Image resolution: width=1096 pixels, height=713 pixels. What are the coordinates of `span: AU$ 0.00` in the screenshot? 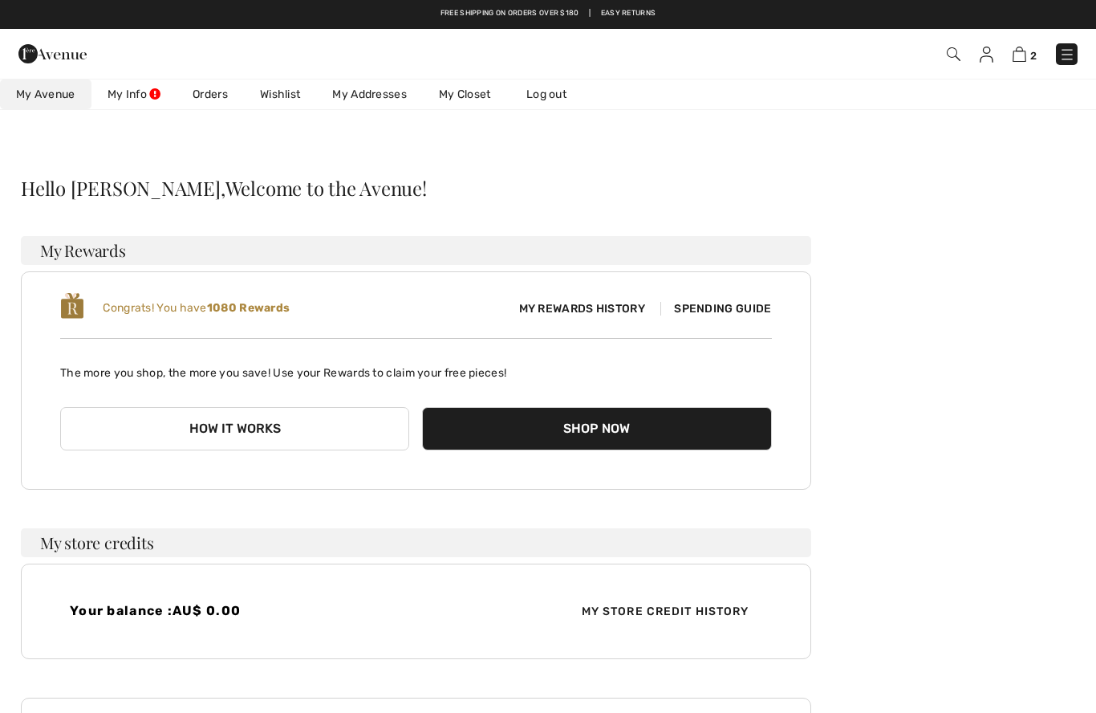 It's located at (206, 610).